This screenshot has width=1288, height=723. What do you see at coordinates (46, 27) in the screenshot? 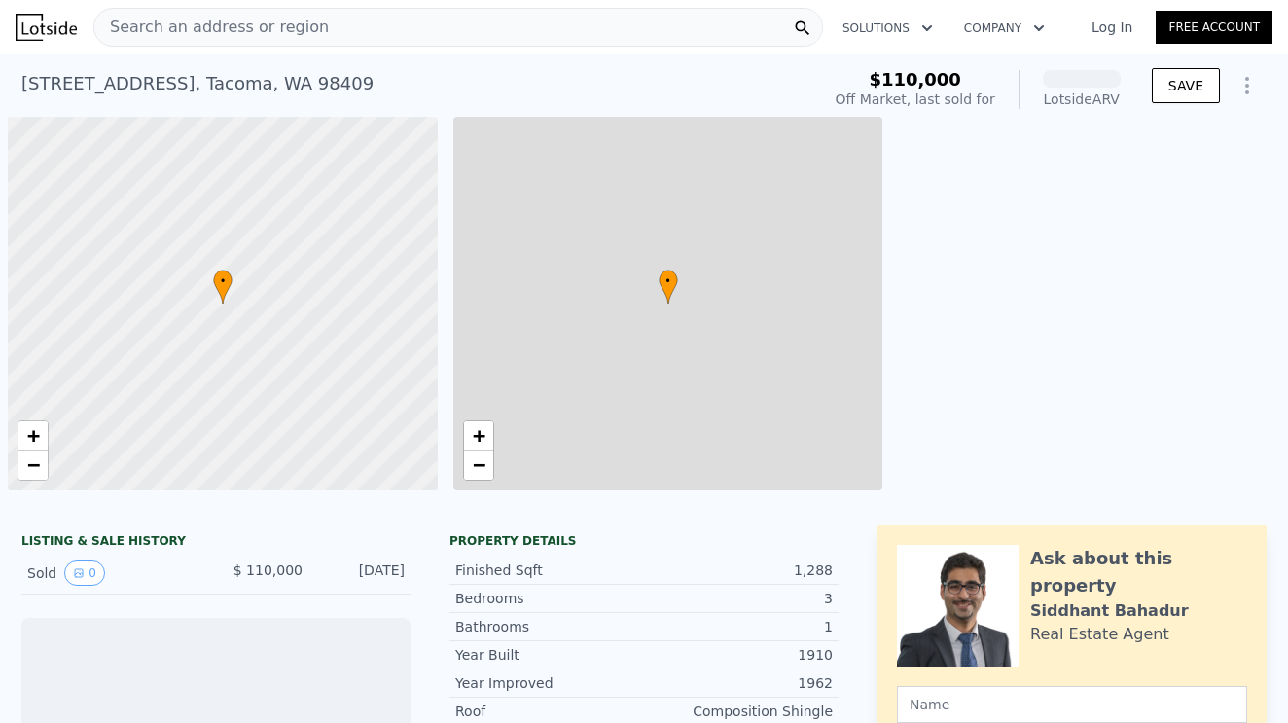
I see `img: Lotside` at bounding box center [46, 27].